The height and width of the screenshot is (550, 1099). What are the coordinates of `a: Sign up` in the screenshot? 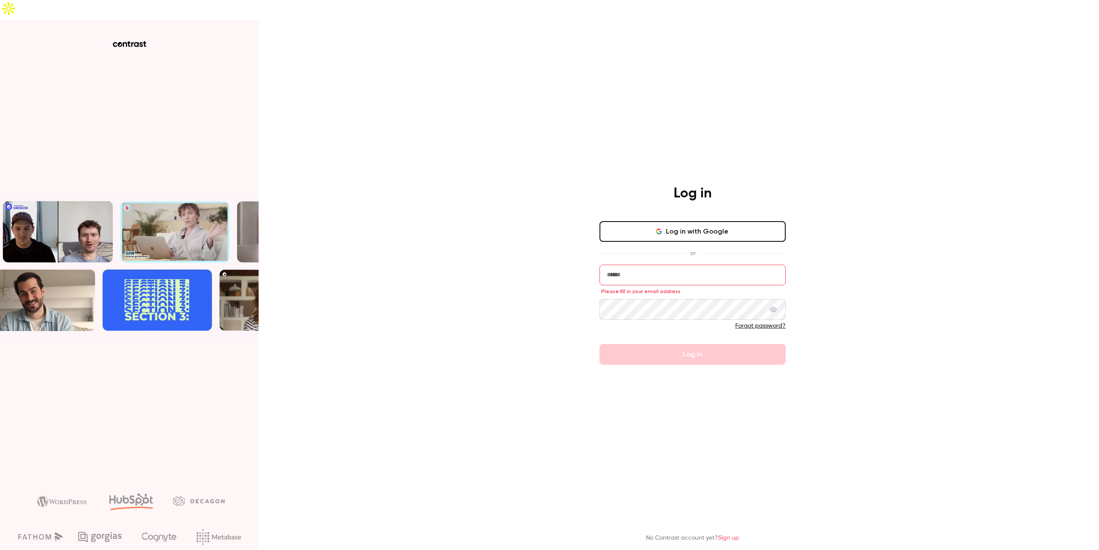 It's located at (728, 538).